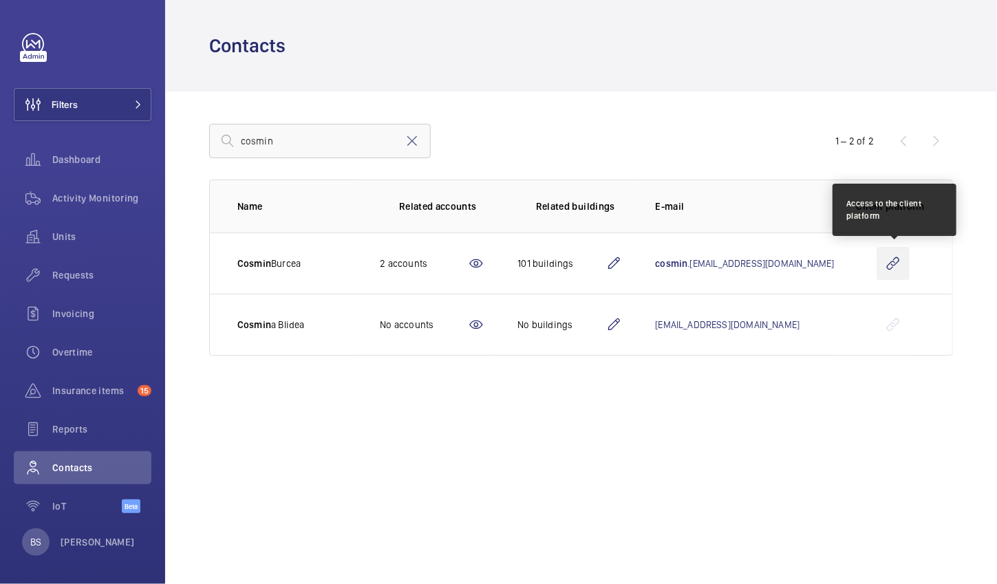 The width and height of the screenshot is (997, 584). Describe the element at coordinates (855, 141) in the screenshot. I see `div: 1 – 2 of 2` at that location.